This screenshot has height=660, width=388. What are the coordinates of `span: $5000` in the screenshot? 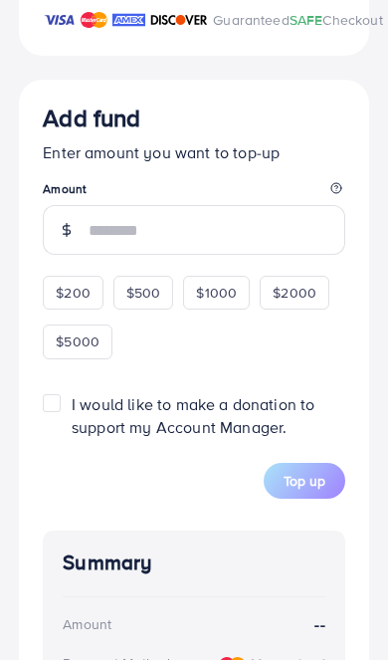 It's located at (78, 342).